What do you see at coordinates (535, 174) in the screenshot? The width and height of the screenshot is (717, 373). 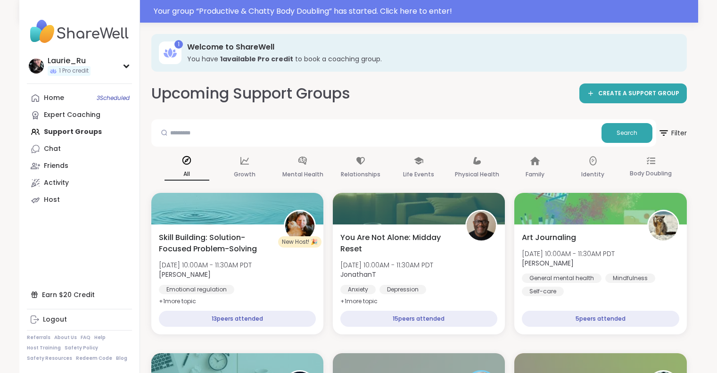 I see `p: Family` at bounding box center [535, 174].